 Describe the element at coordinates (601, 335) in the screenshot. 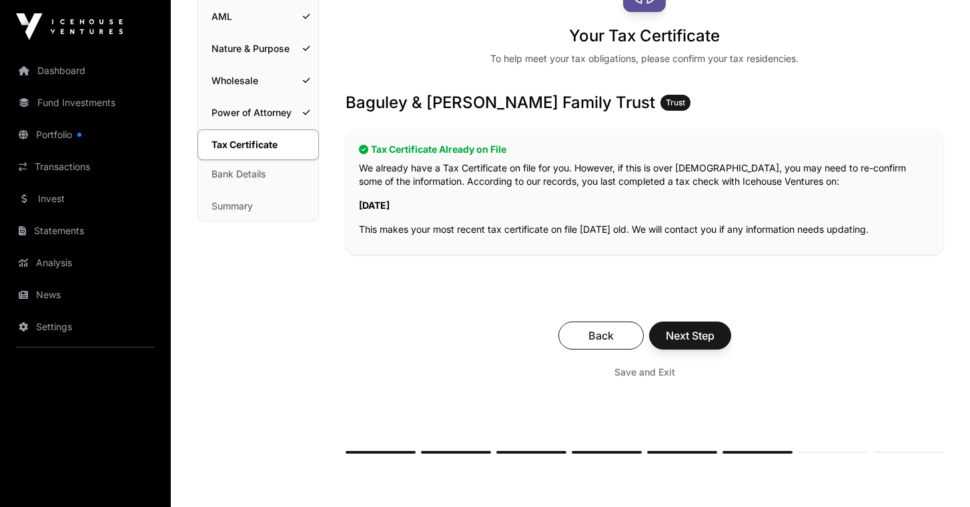

I see `span: Back` at that location.